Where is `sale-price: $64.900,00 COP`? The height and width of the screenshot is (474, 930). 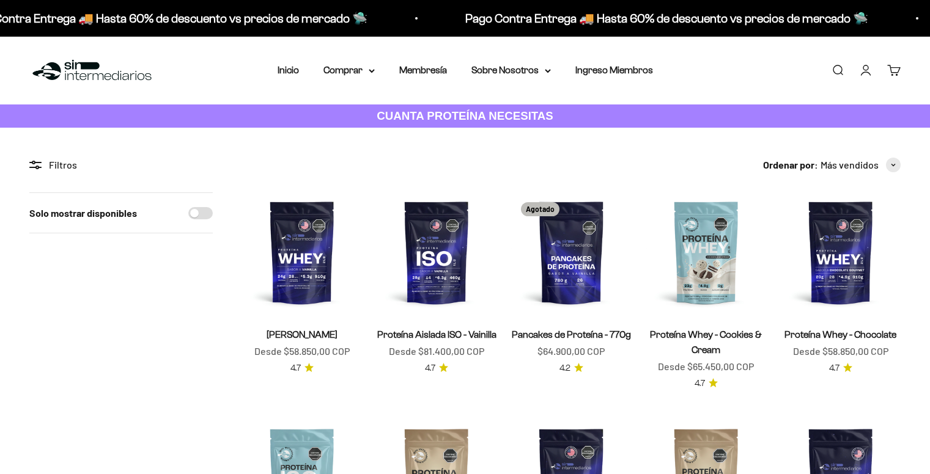
sale-price: $64.900,00 COP is located at coordinates (571, 352).